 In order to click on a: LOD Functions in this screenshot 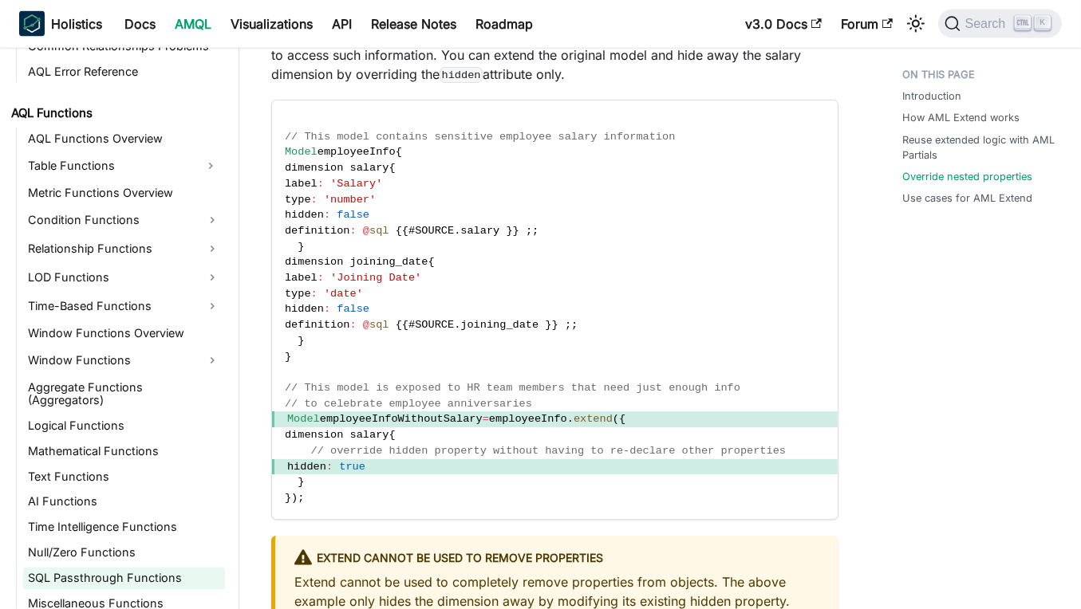, I will do `click(124, 278)`.